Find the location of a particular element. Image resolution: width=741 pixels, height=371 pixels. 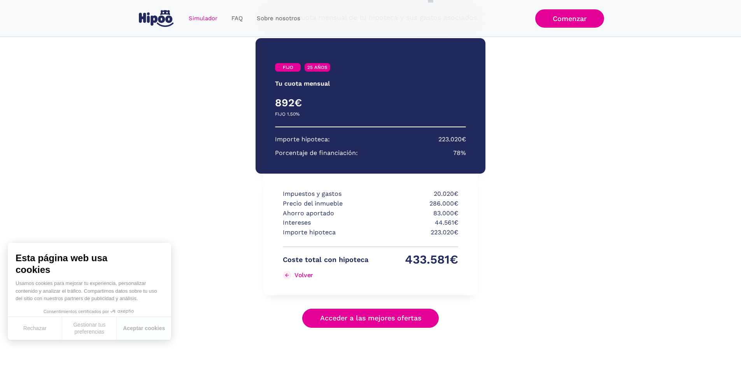

p: Coste total con hipoteca is located at coordinates (326, 259).